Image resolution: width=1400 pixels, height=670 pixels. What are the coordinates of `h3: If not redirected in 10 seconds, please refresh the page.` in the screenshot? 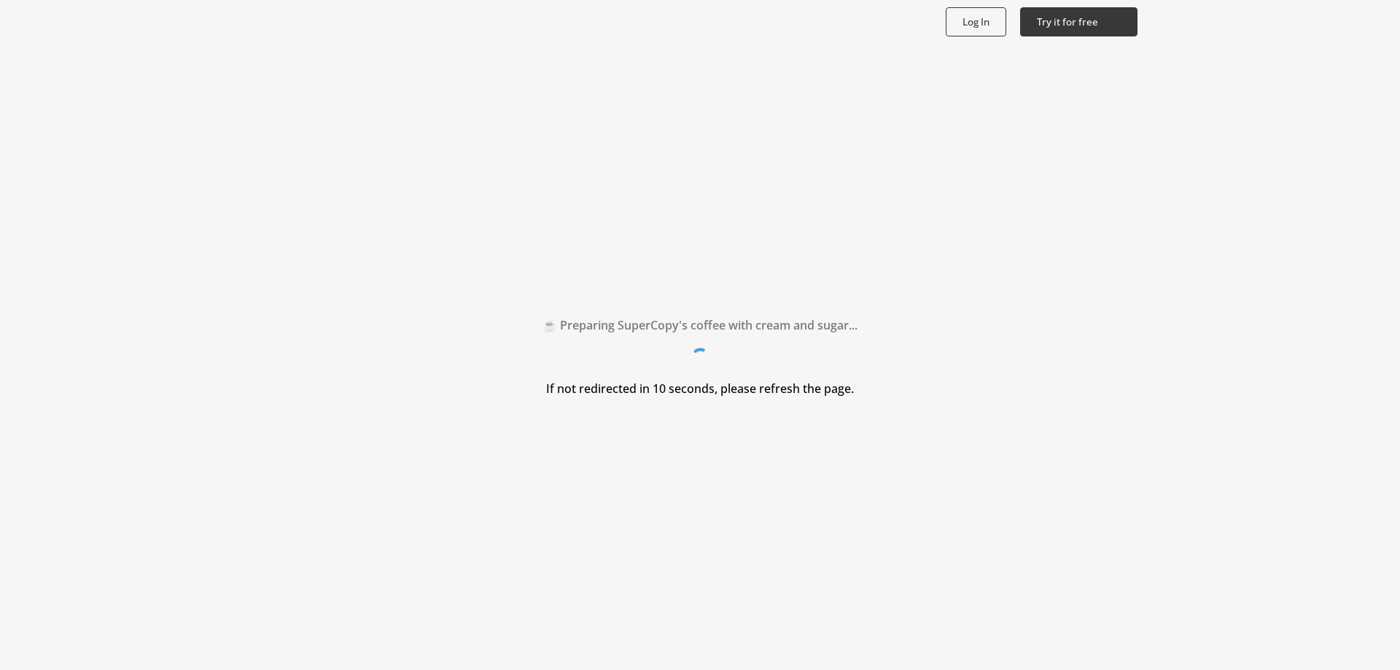 It's located at (700, 389).